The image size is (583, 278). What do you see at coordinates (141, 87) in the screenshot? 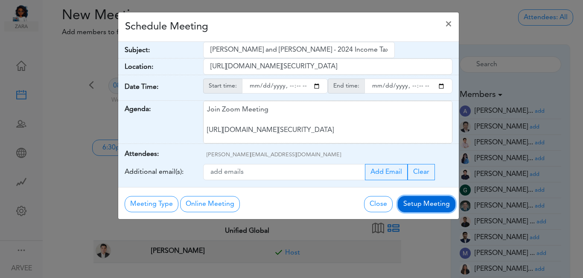
I see `strong: Date Time:` at bounding box center [141, 87].